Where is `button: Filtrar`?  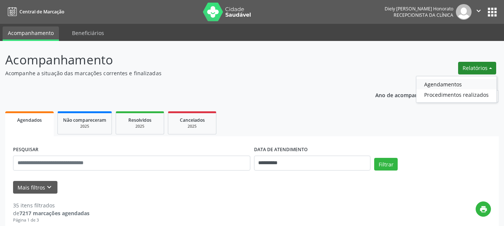 button: Filtrar is located at coordinates (386, 165).